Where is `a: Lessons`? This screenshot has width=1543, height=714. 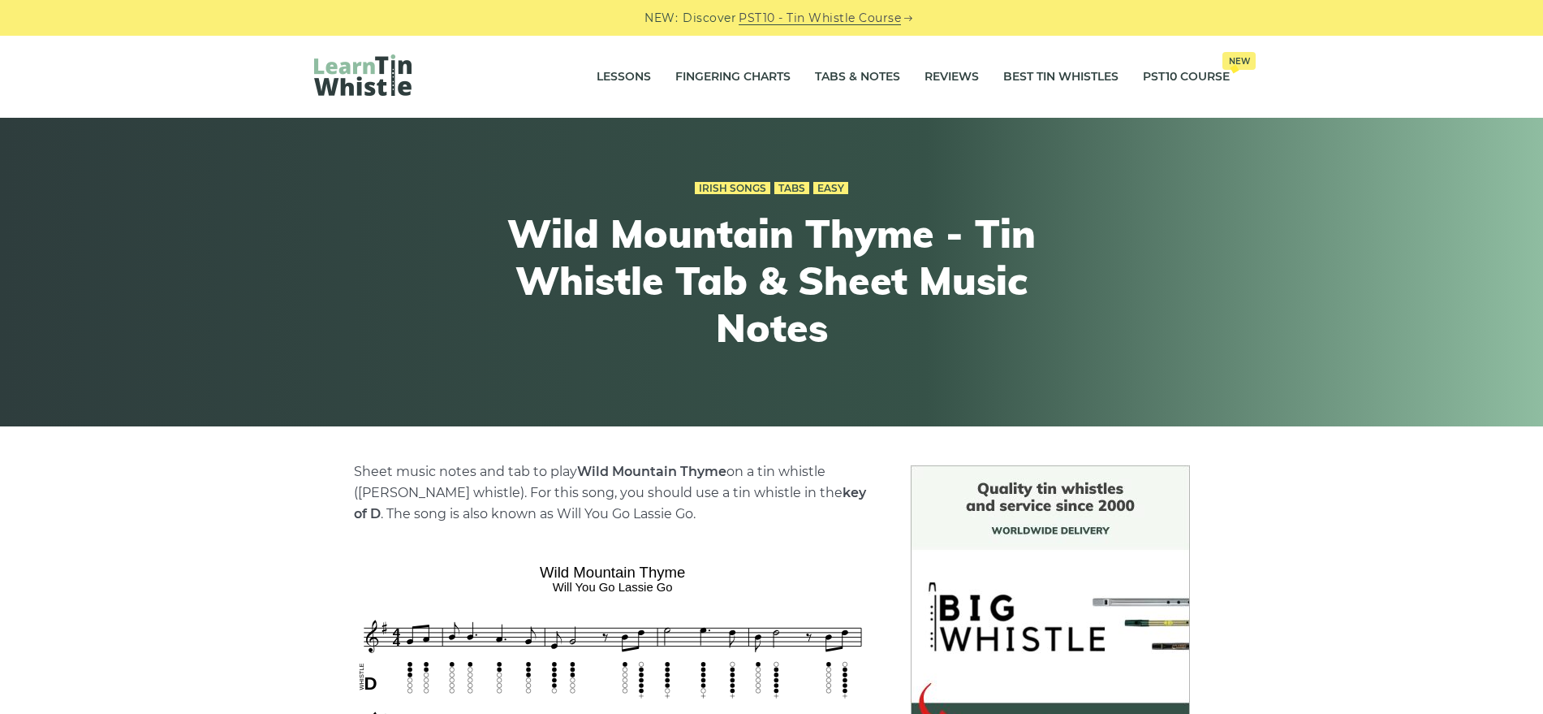
a: Lessons is located at coordinates (623, 77).